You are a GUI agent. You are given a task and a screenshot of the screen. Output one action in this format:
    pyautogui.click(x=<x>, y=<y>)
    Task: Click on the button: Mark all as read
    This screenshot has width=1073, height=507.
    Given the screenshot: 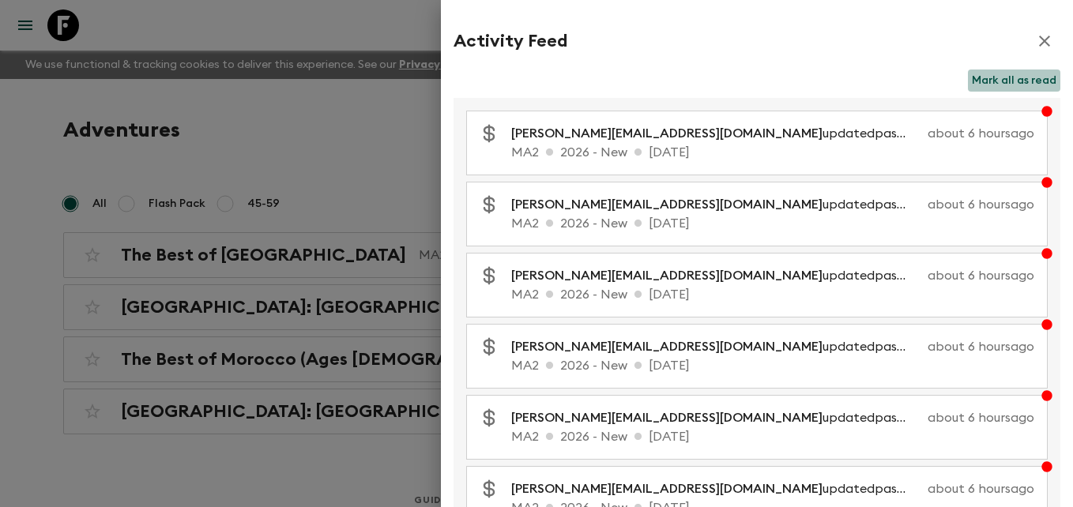 What is the action you would take?
    pyautogui.click(x=1014, y=81)
    